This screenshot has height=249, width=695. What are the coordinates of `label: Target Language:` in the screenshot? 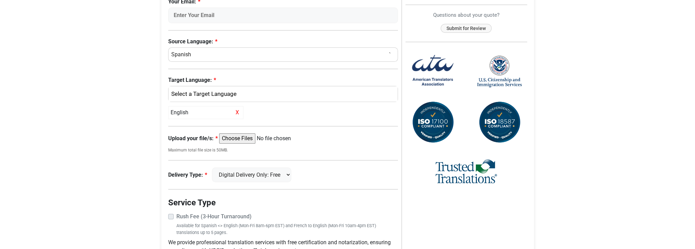 It's located at (283, 80).